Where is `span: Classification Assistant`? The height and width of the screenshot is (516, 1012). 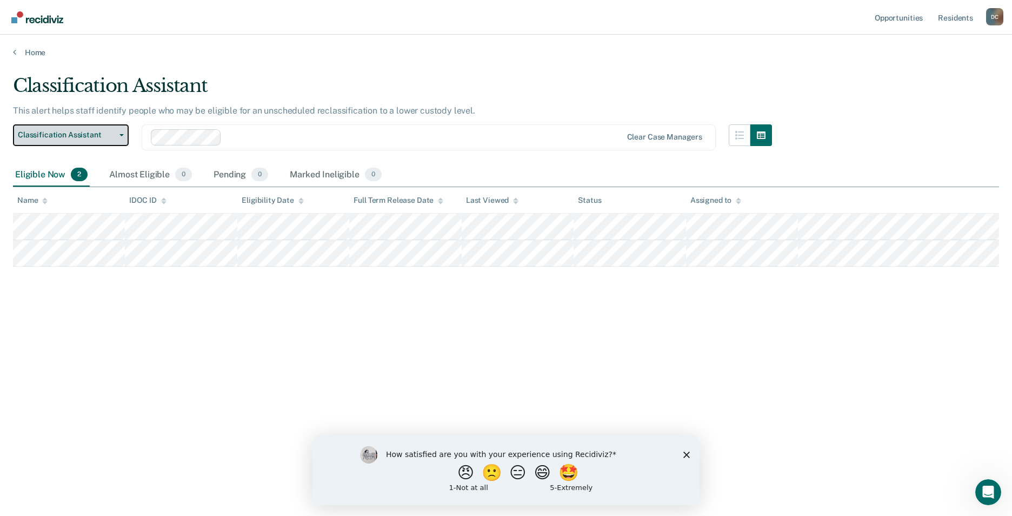 span: Classification Assistant is located at coordinates (67, 135).